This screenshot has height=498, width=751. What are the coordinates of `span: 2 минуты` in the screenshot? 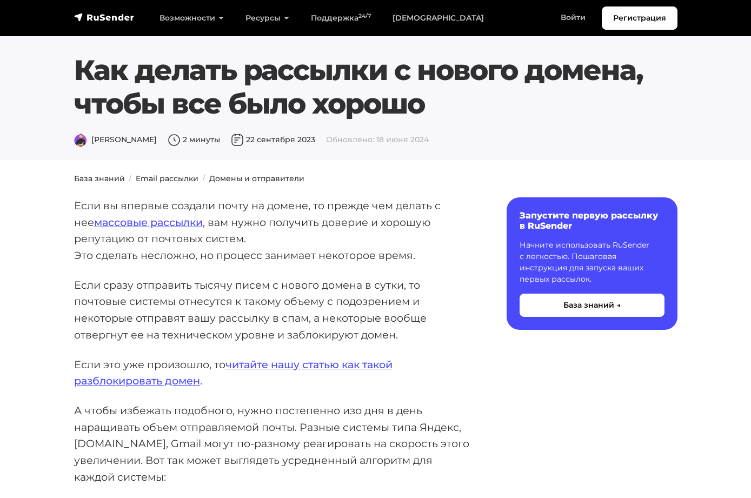 It's located at (194, 139).